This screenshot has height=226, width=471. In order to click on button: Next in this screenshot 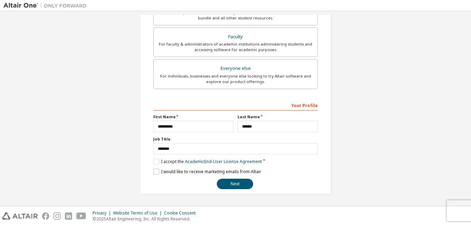, I will do `click(235, 184)`.